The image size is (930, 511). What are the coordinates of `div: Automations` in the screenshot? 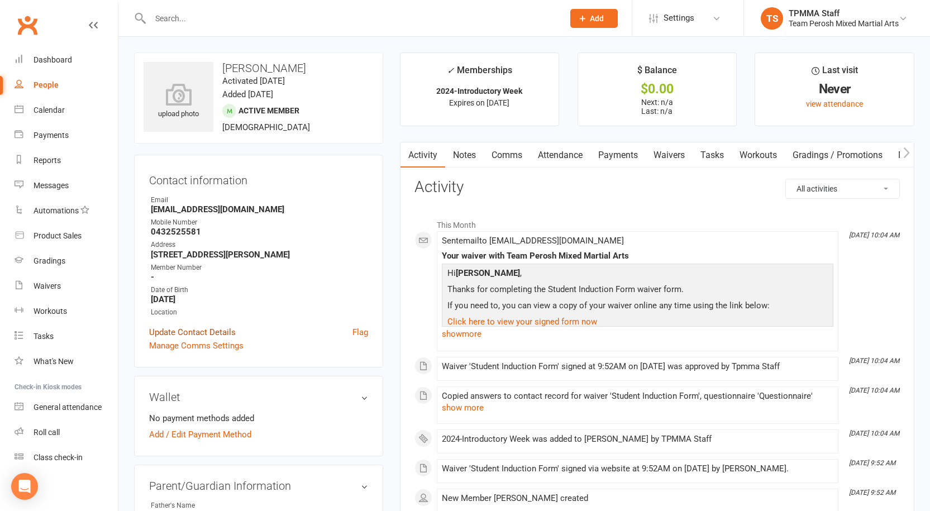 It's located at (56, 210).